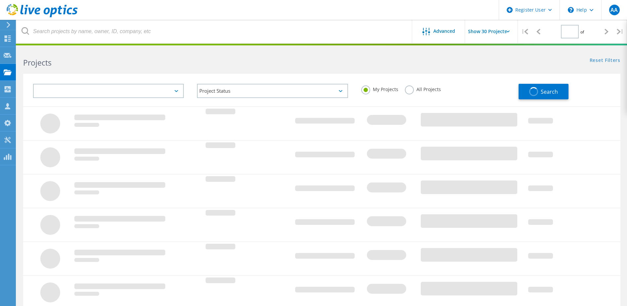 Image resolution: width=627 pixels, height=306 pixels. I want to click on div: Project Status, so click(273, 91).